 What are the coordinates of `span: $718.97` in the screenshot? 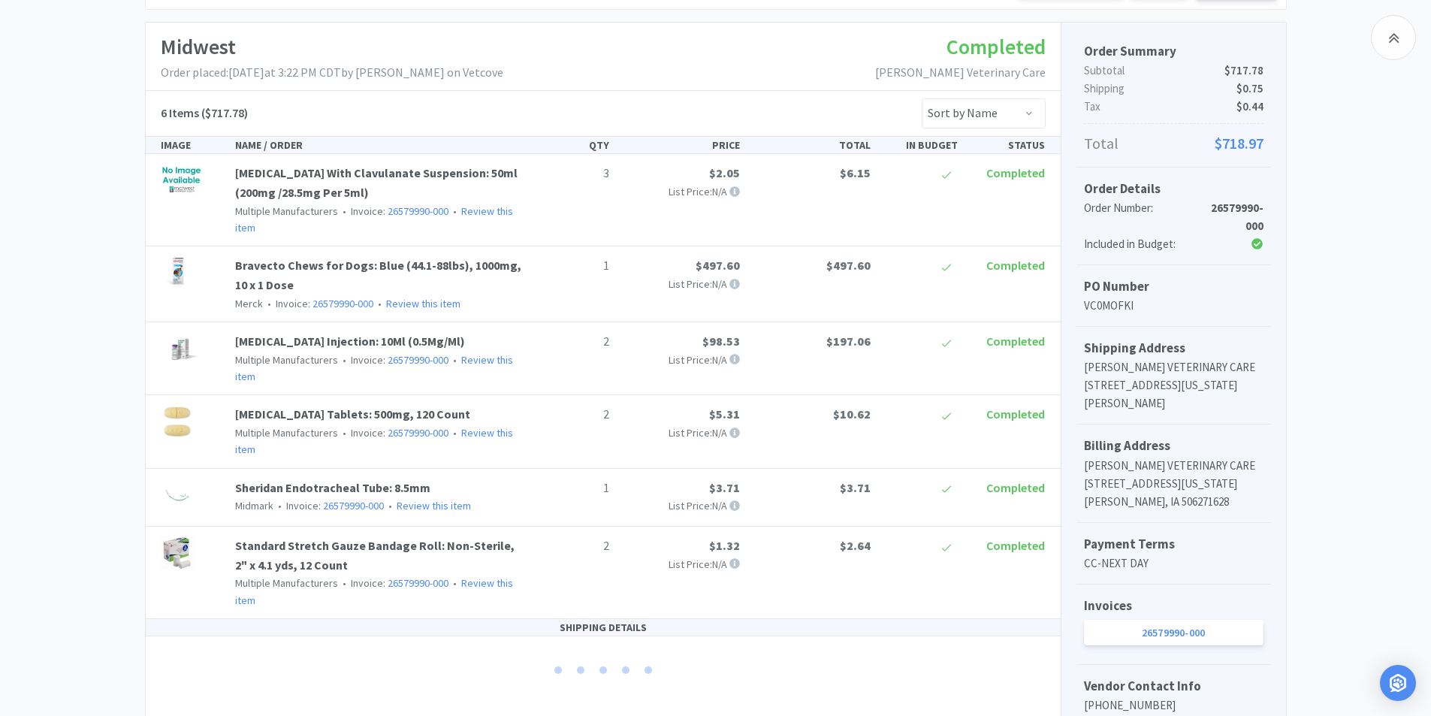 It's located at (1239, 144).